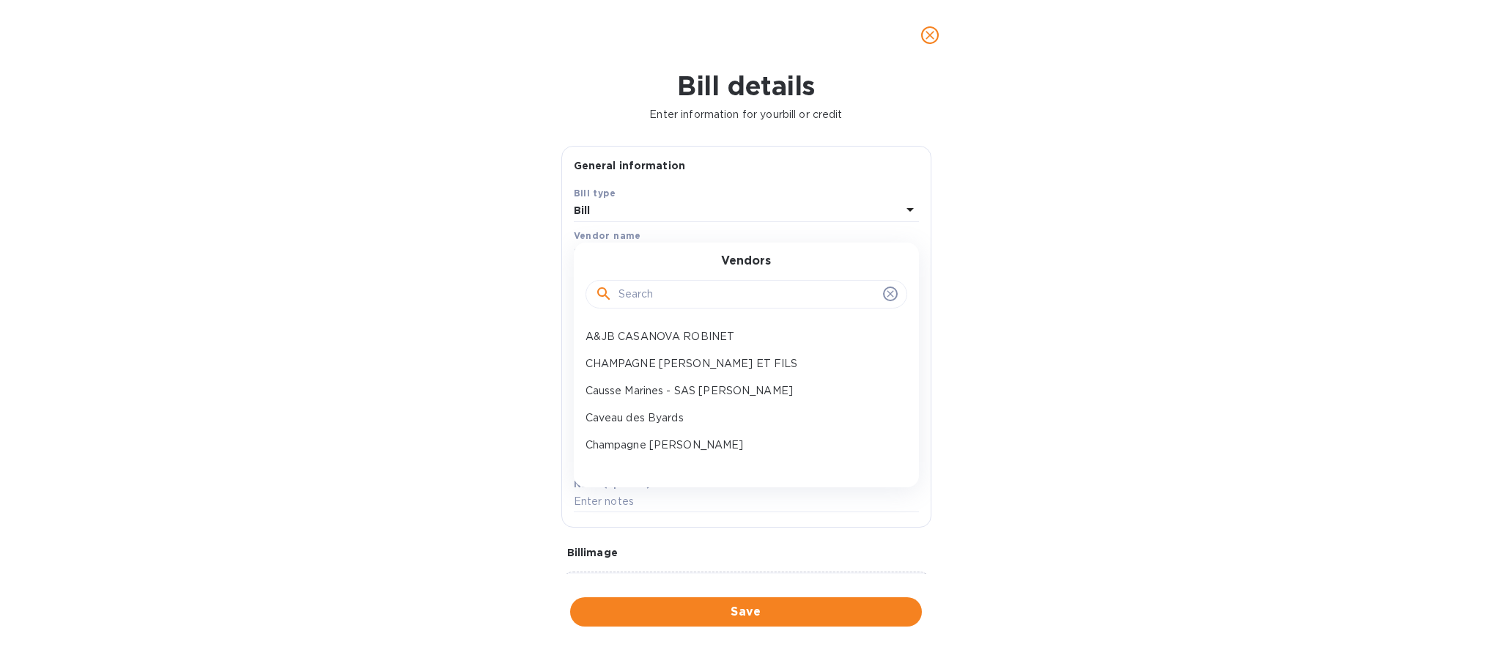  I want to click on p: Bill image, so click(746, 553).